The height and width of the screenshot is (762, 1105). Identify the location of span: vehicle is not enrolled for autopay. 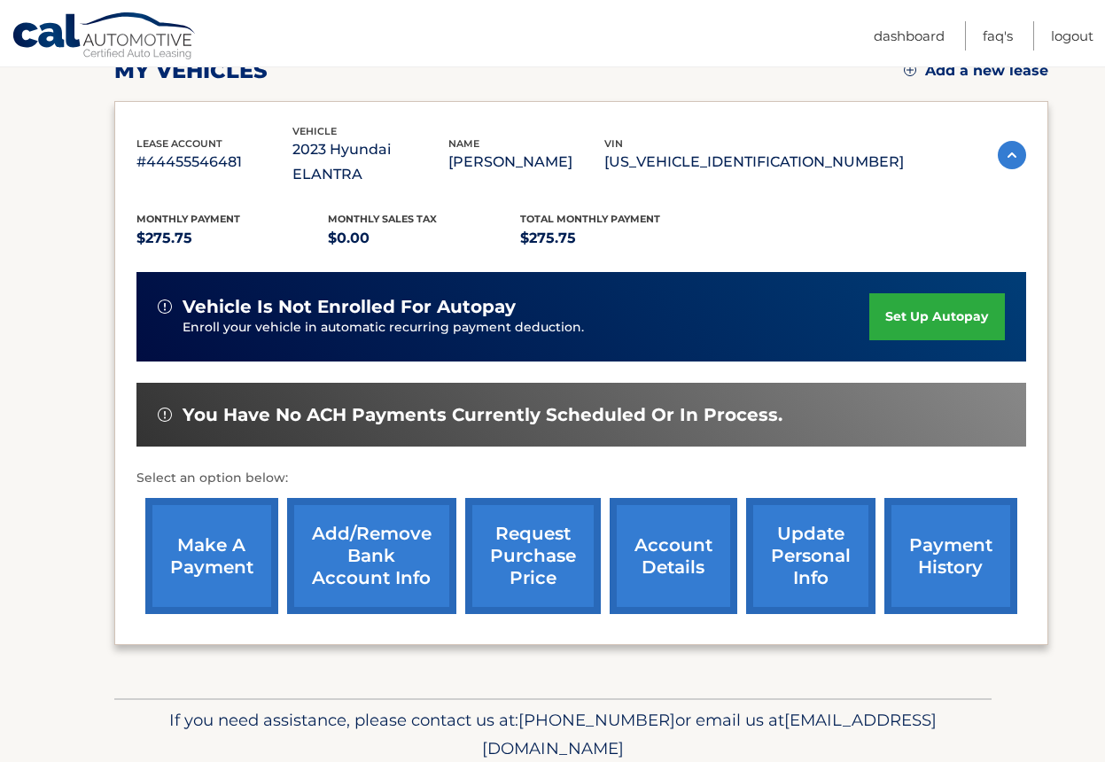
(349, 307).